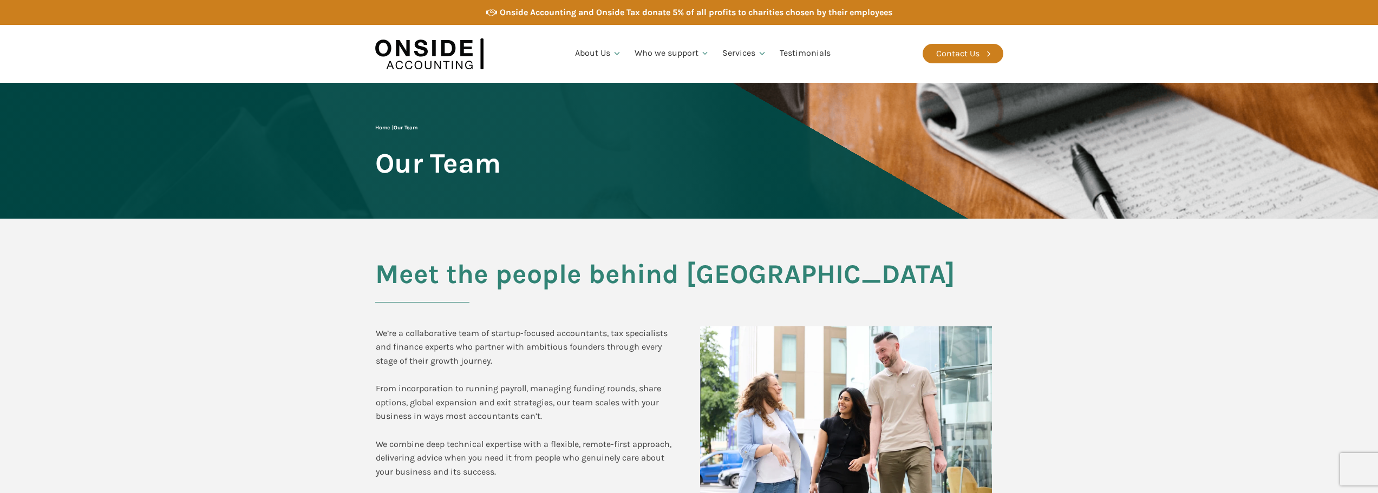 This screenshot has height=493, width=1378. What do you see at coordinates (429, 54) in the screenshot?
I see `img: Onside Accounting` at bounding box center [429, 54].